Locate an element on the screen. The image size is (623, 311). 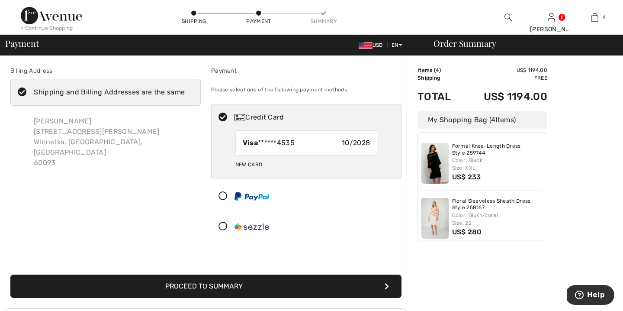
td: Items ( ) is located at coordinates (439, 70).